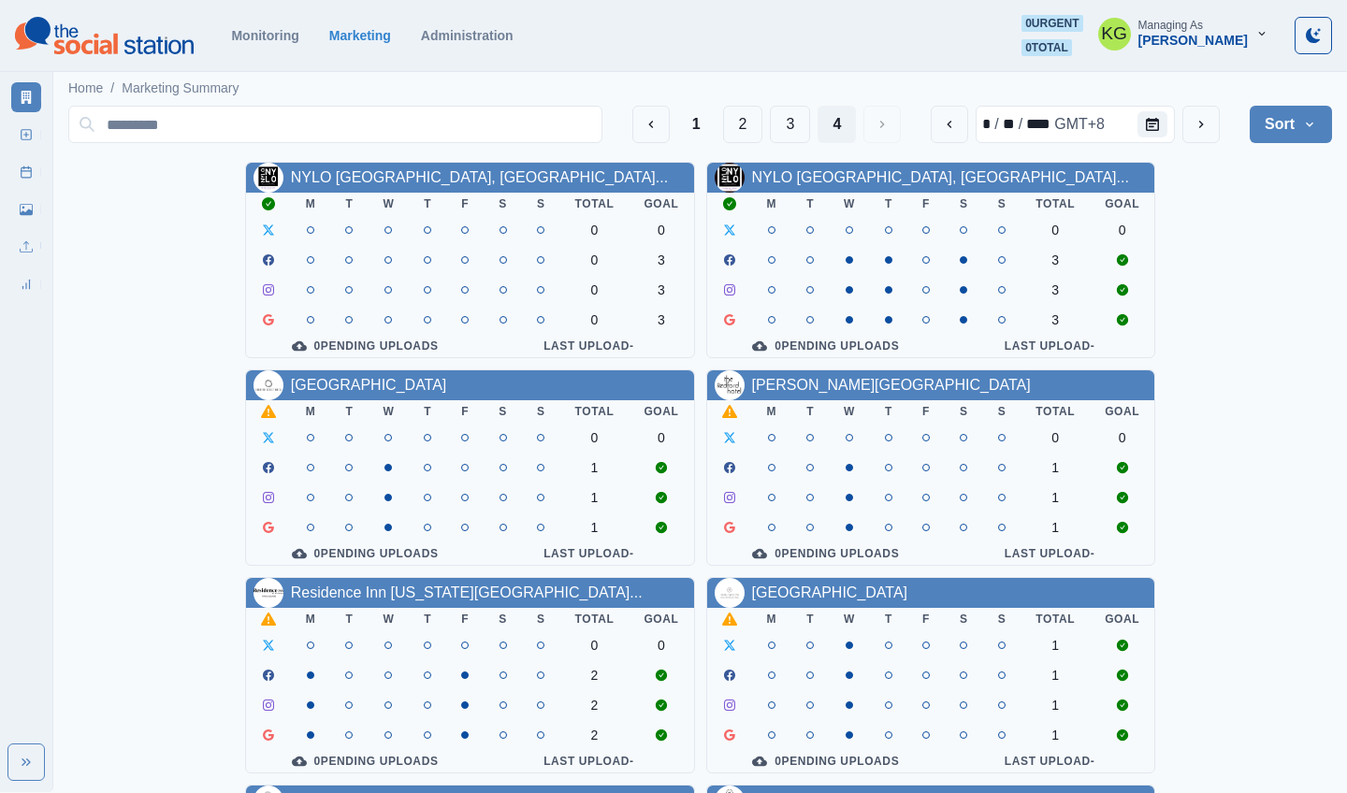 The height and width of the screenshot is (793, 1347). I want to click on button: Toggle Mode, so click(1313, 36).